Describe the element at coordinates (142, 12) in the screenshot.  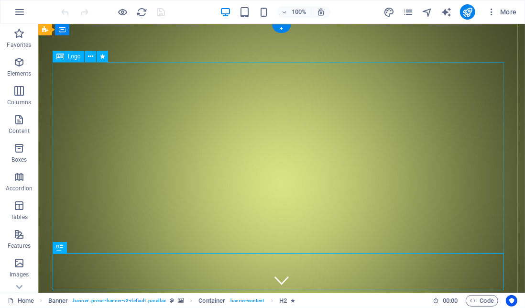
I see `button: reload` at that location.